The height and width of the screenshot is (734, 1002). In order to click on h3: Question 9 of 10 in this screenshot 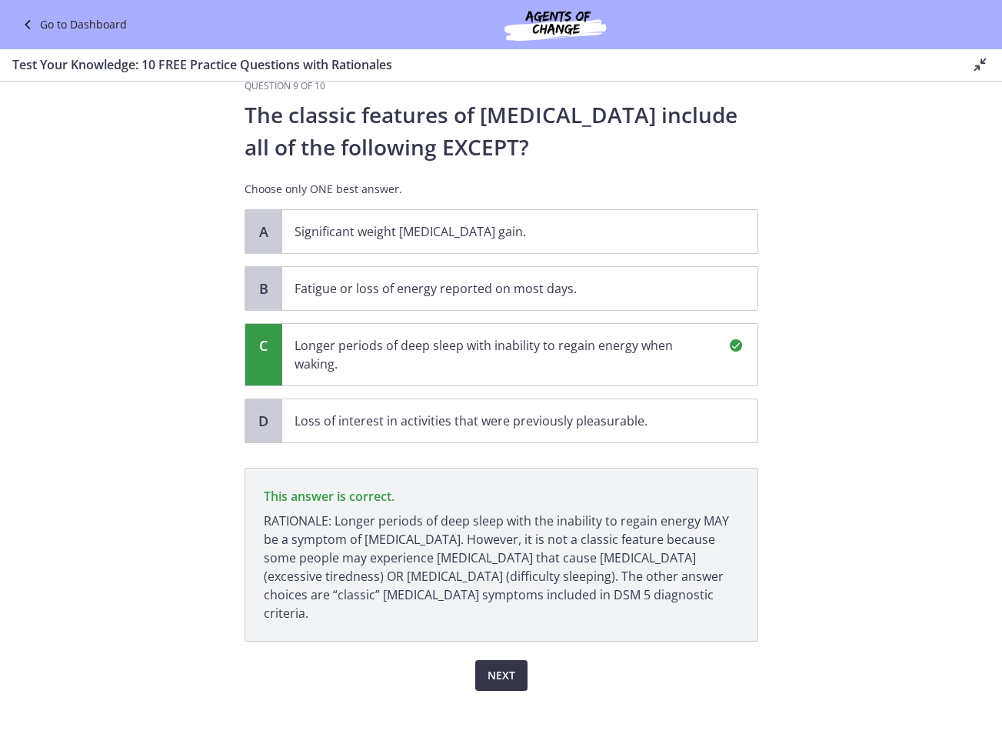, I will do `click(501, 86)`.